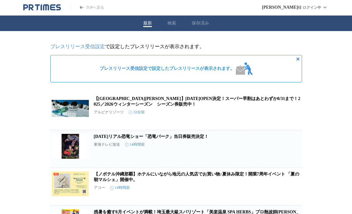 The height and width of the screenshot is (214, 352). Describe the element at coordinates (70, 184) in the screenshot. I see `img: 【ノボテル沖縄那覇】ホテルにいながら地元の人気店でお買い物♪夏休み限定！開業7周年イベント 「夏の朝マルシェ」開催中。` at that location.